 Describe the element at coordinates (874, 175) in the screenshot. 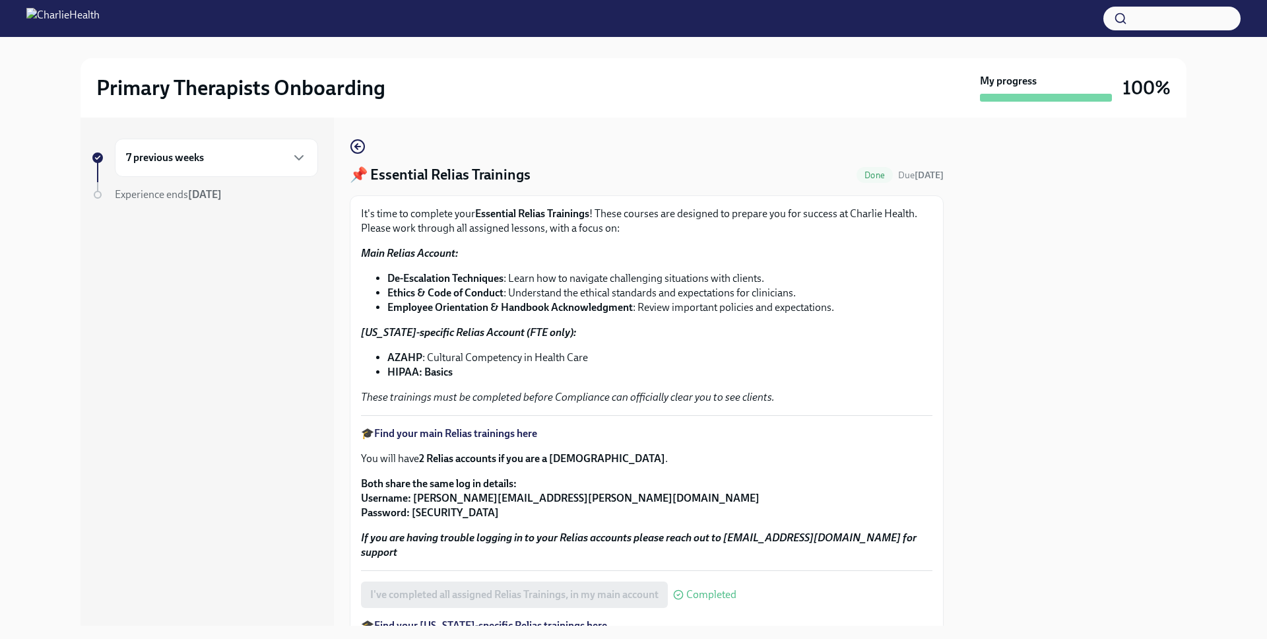

I see `span: Done` at that location.